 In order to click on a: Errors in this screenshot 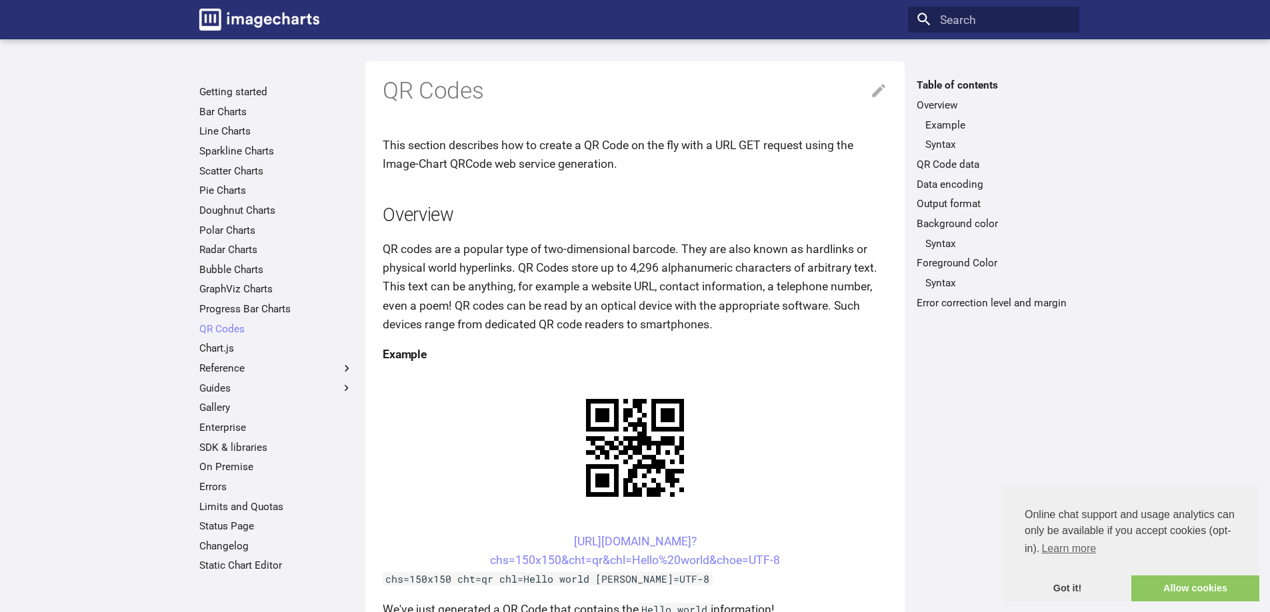, I will do `click(276, 487)`.